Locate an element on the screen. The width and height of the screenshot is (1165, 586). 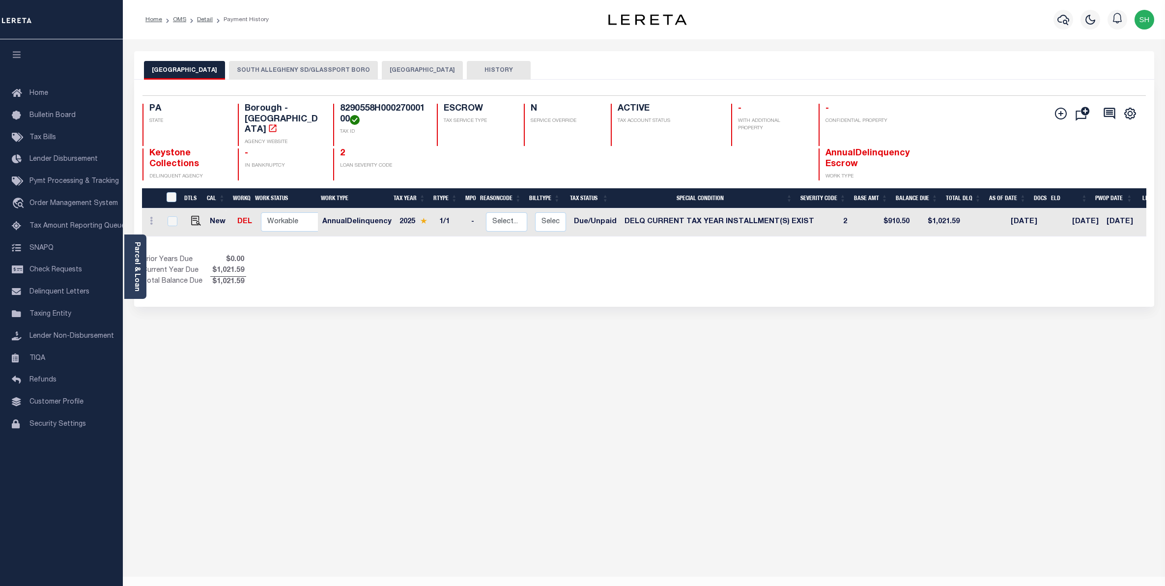
span: 2 is located at coordinates (343, 153).